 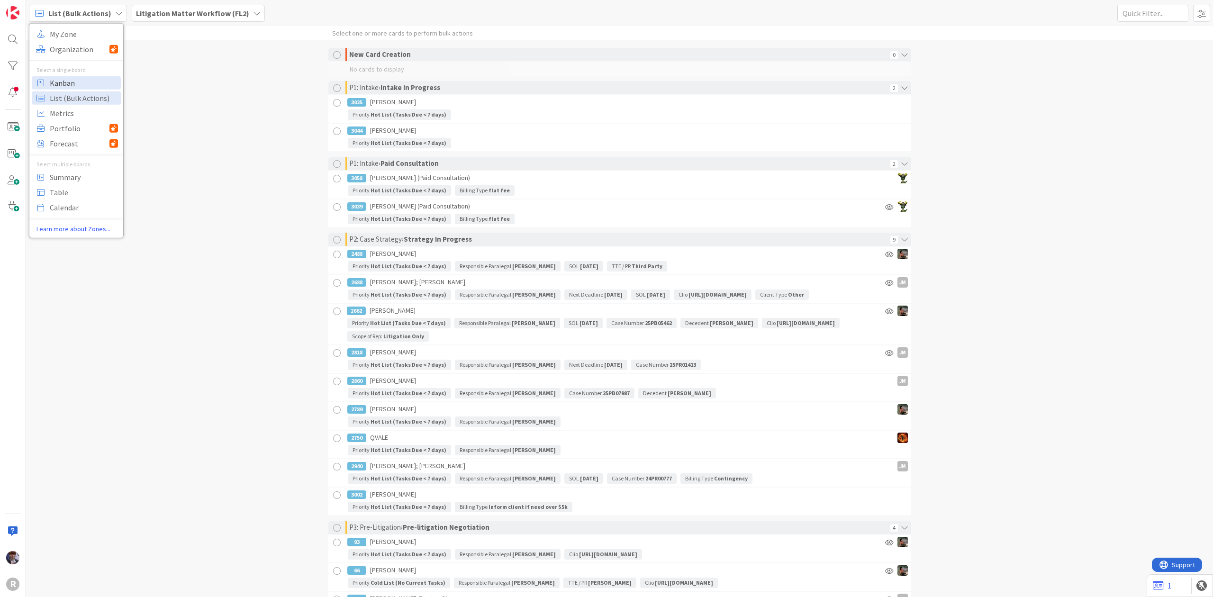 I want to click on div: 2488, so click(x=357, y=254).